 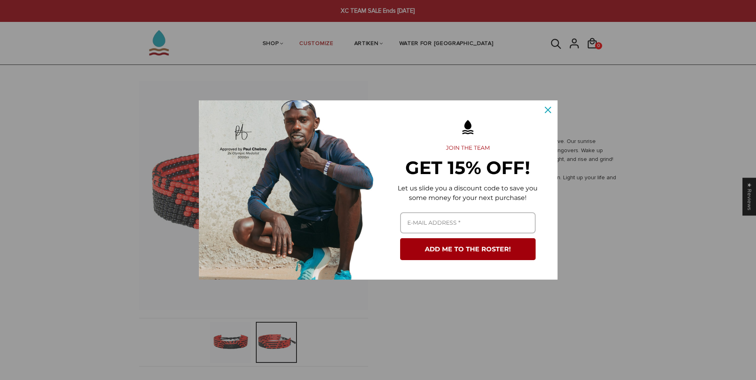 I want to click on input: Email field, so click(x=468, y=223).